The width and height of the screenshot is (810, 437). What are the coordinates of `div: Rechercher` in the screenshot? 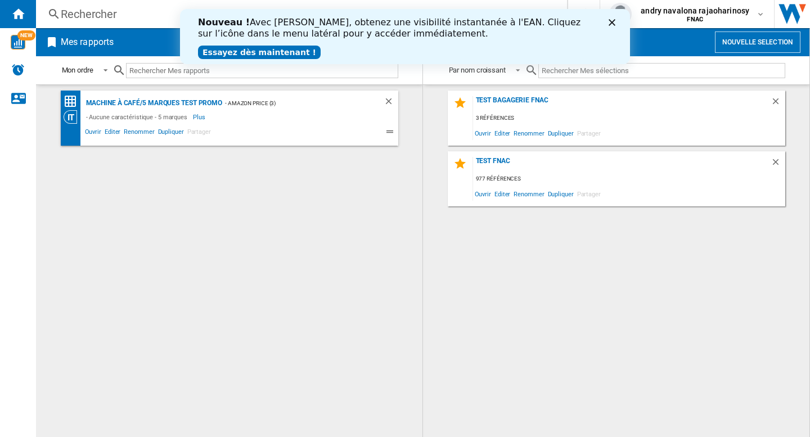 It's located at (299, 14).